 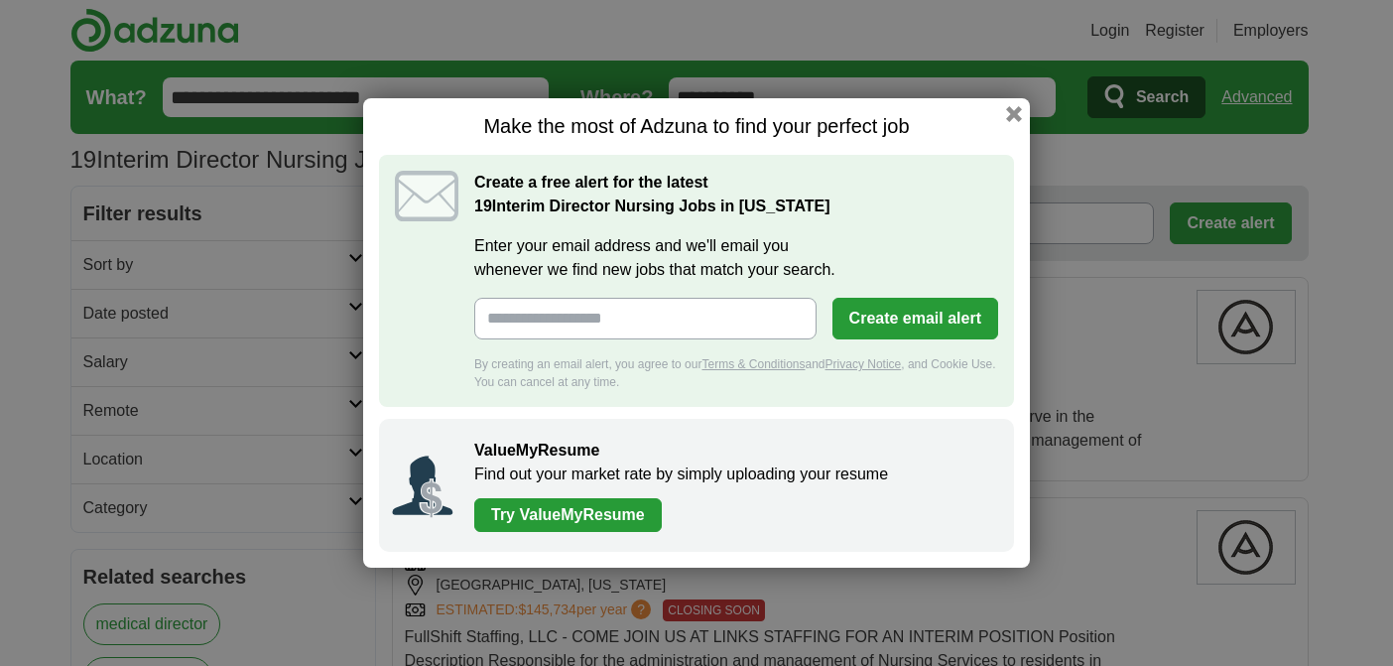 What do you see at coordinates (697, 126) in the screenshot?
I see `h1: Make the most of Adzuna to find your perfect job` at bounding box center [697, 126].